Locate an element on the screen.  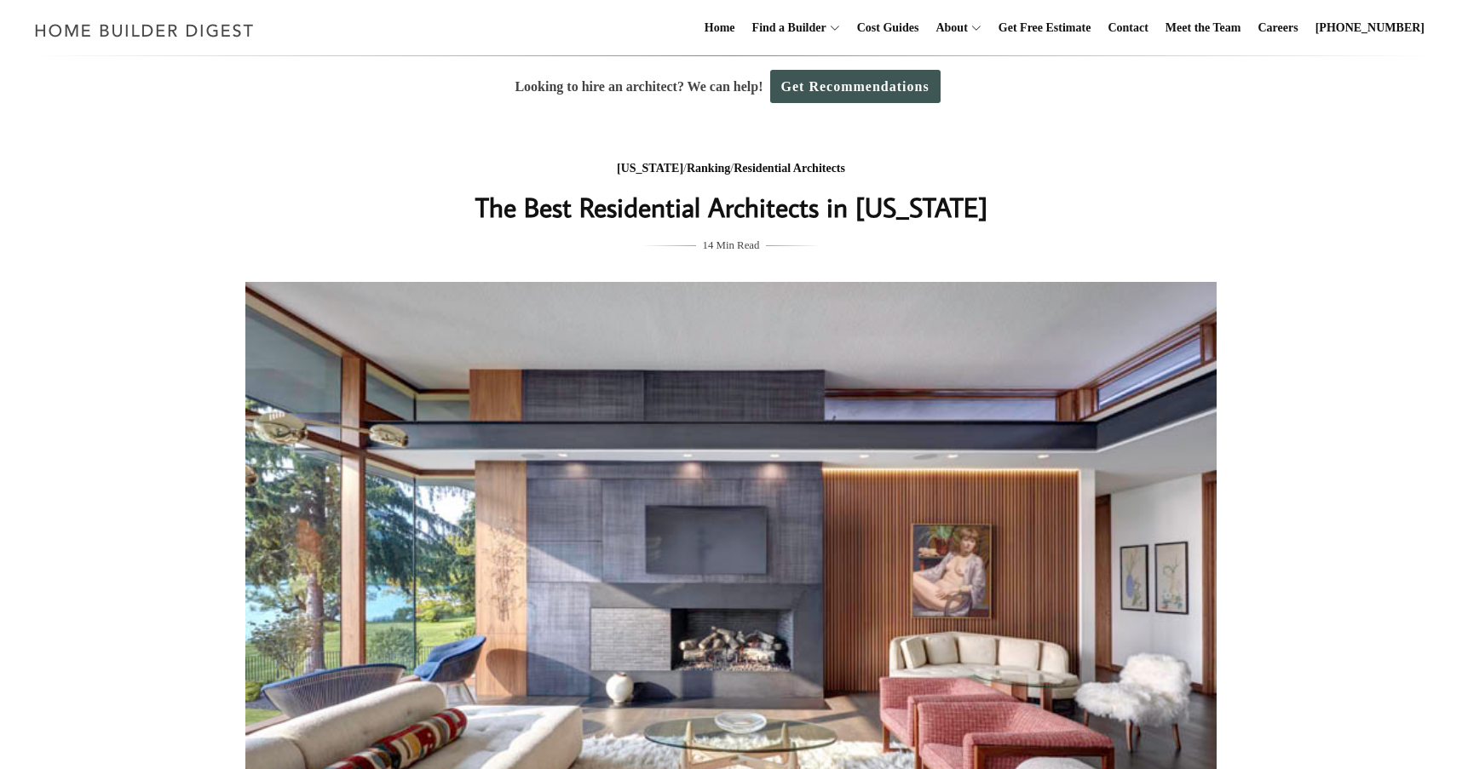
span: 14 Min Read is located at coordinates (731, 245).